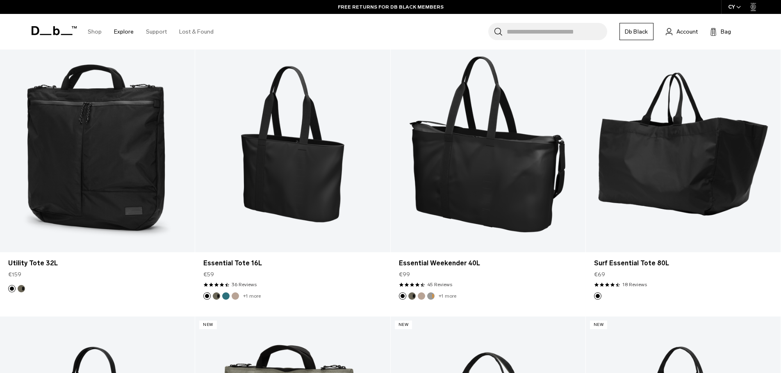  Describe the element at coordinates (226, 296) in the screenshot. I see `button: Midnight Teal` at that location.